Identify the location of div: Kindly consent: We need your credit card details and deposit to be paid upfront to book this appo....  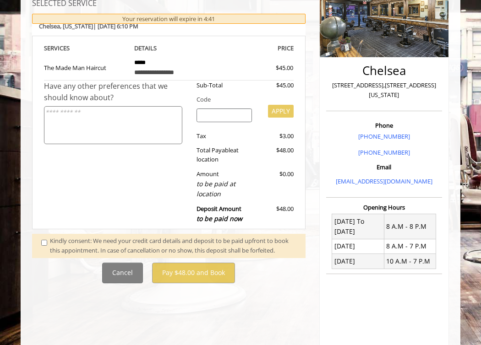
(173, 246).